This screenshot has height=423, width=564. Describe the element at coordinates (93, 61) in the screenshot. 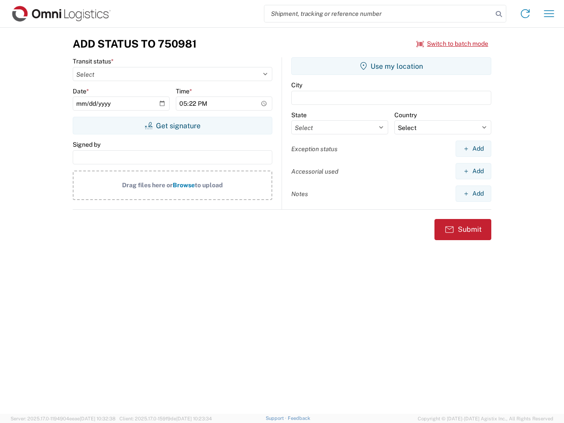

I see `label: Transit status` at that location.